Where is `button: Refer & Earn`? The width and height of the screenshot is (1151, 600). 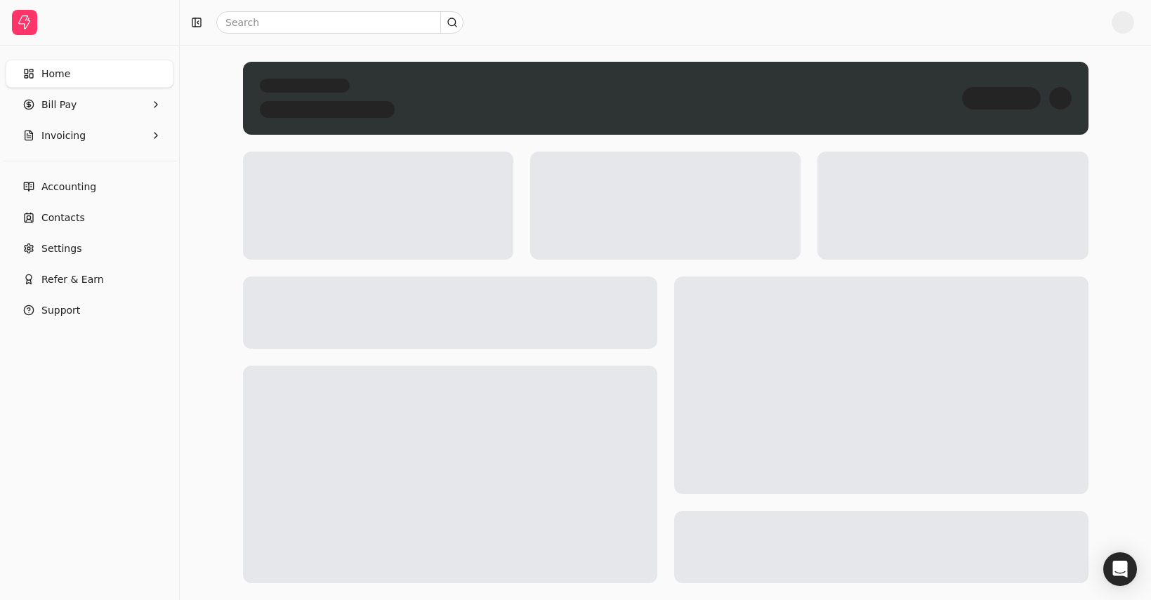
button: Refer & Earn is located at coordinates (89, 279).